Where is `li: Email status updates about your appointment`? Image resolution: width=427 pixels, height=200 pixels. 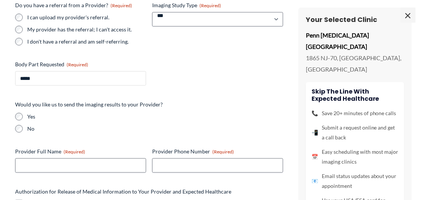
li: Email status updates about your appointment is located at coordinates (355, 181).